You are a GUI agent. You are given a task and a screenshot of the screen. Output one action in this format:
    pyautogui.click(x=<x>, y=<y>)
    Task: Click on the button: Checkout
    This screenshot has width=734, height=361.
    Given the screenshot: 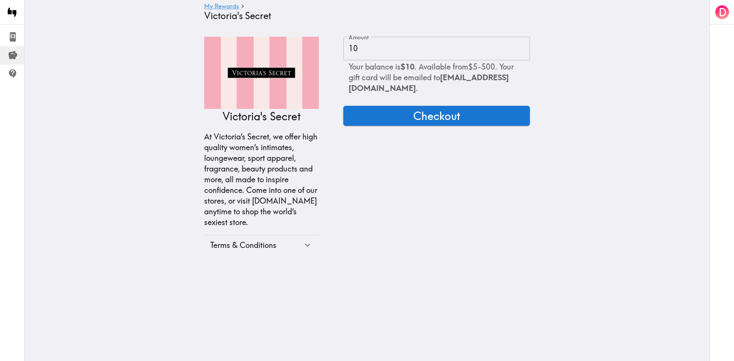 What is the action you would take?
    pyautogui.click(x=437, y=116)
    